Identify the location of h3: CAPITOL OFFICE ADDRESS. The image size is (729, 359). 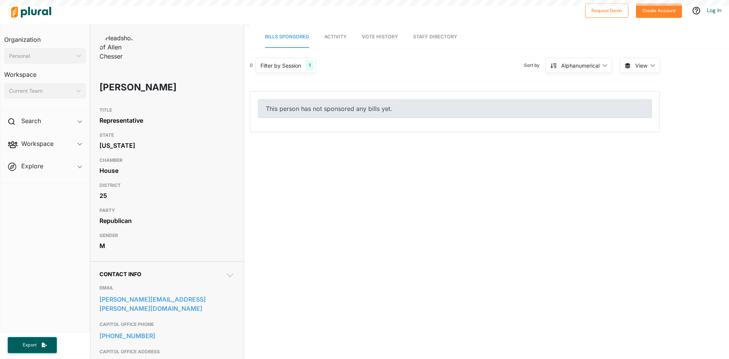
(167, 352).